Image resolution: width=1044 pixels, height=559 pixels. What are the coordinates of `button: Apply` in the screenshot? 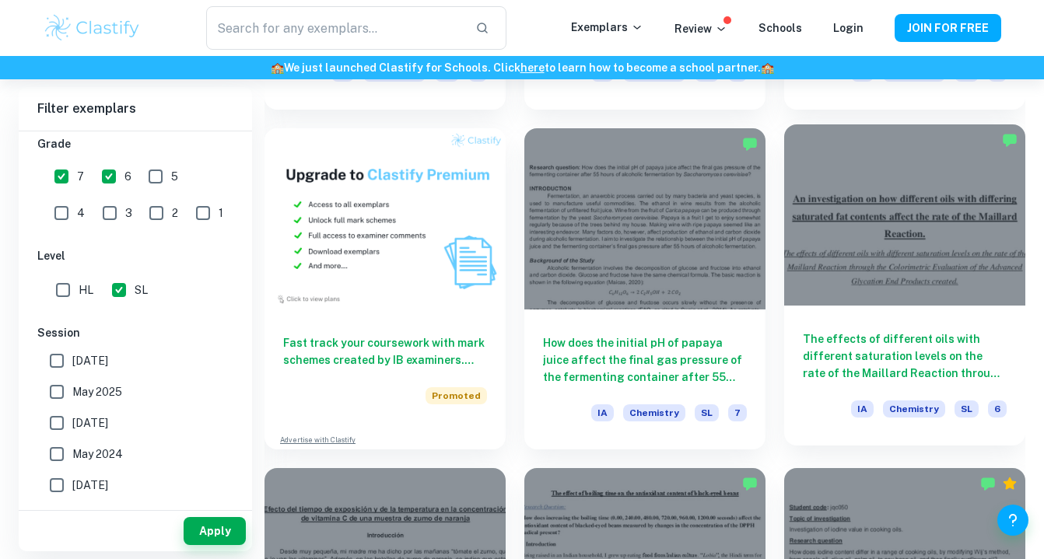 It's located at (215, 531).